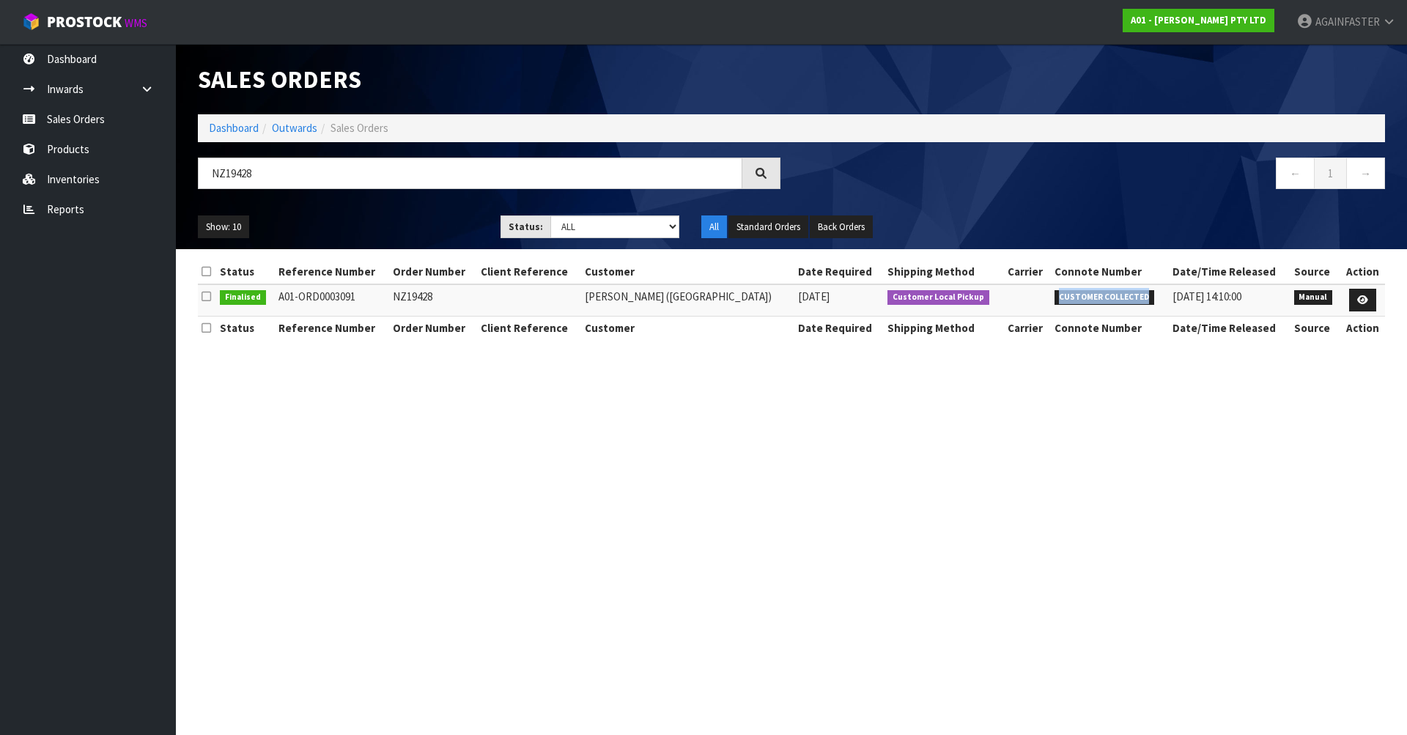 The height and width of the screenshot is (735, 1407). What do you see at coordinates (223, 227) in the screenshot?
I see `button: Show: 10` at bounding box center [223, 227].